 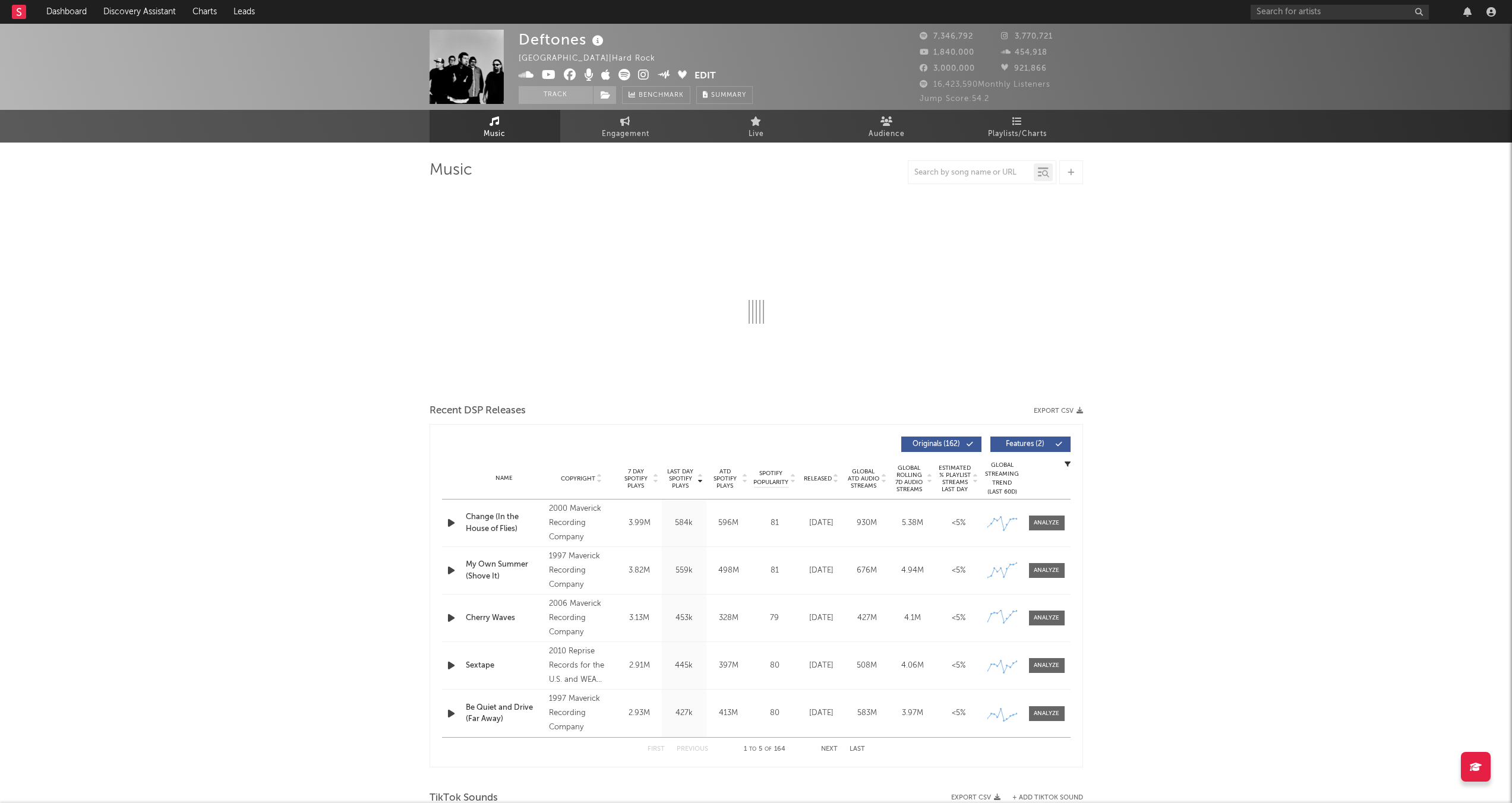 What do you see at coordinates (867, 667) in the screenshot?
I see `div: 508M` at bounding box center [867, 667].